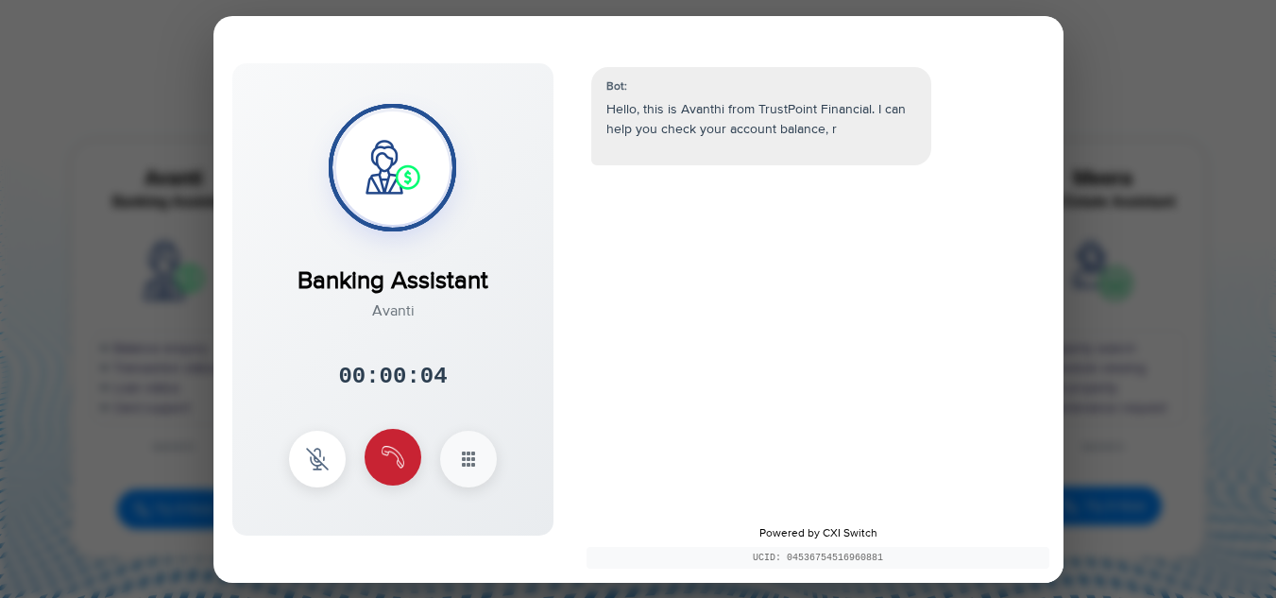 Image resolution: width=1276 pixels, height=598 pixels. Describe the element at coordinates (761, 119) in the screenshot. I see `p: Hello, this is Avanthi from TrustPoint Financial. I can help you check your account balance, r` at that location.